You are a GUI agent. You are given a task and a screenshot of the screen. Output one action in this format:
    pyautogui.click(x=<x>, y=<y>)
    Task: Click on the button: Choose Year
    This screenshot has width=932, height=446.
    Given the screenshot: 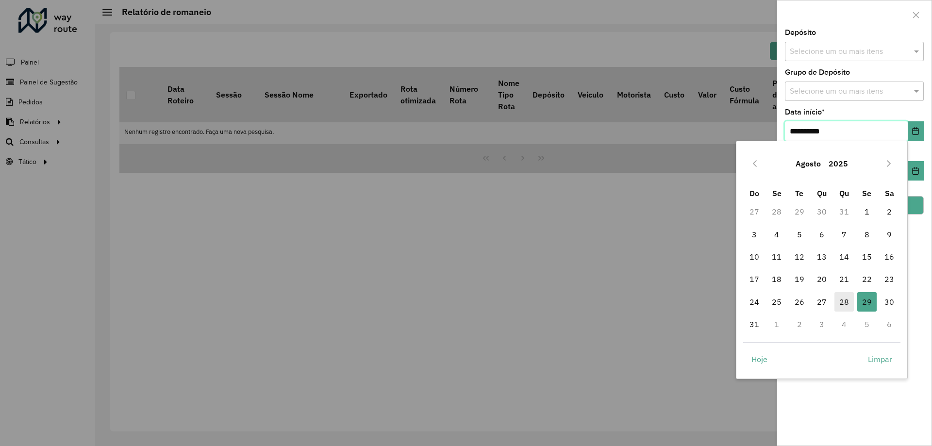 What is the action you would take?
    pyautogui.click(x=838, y=164)
    